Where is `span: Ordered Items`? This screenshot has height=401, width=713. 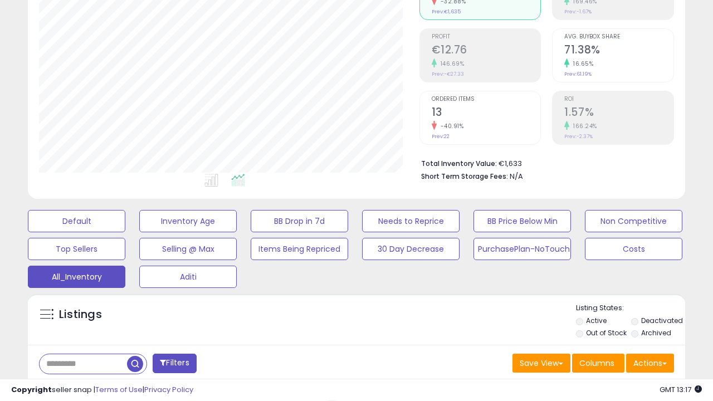
span: Ordered Items is located at coordinates (486, 99).